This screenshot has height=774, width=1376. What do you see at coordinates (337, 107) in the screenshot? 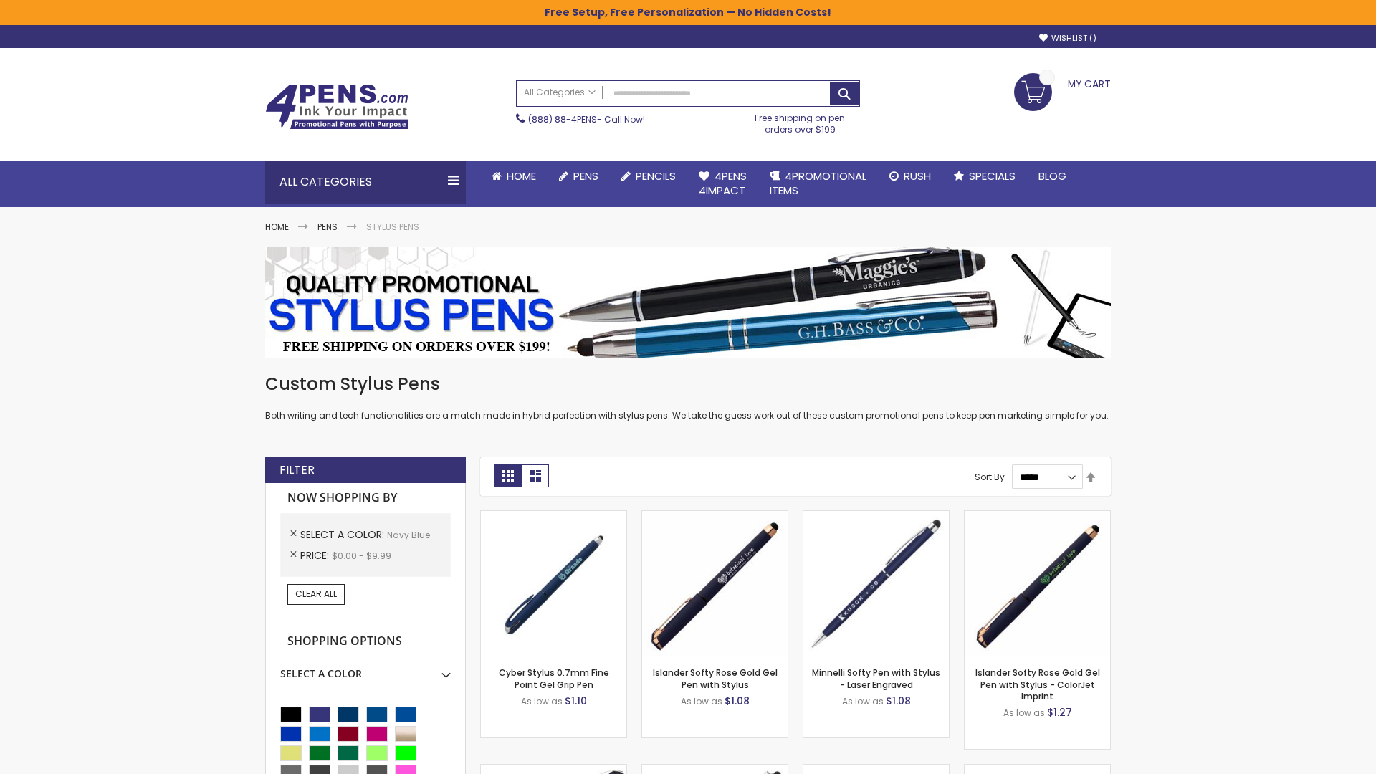
I see `img: 4Pens Custom Pens and Promotional Products` at bounding box center [337, 107].